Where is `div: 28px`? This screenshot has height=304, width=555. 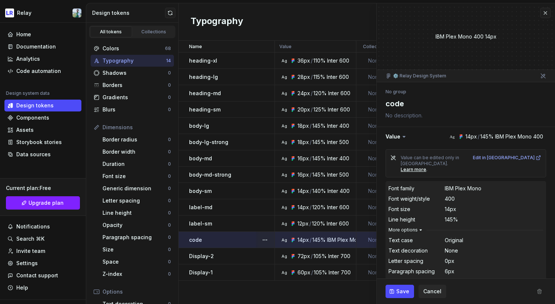 div: 28px is located at coordinates (304, 77).